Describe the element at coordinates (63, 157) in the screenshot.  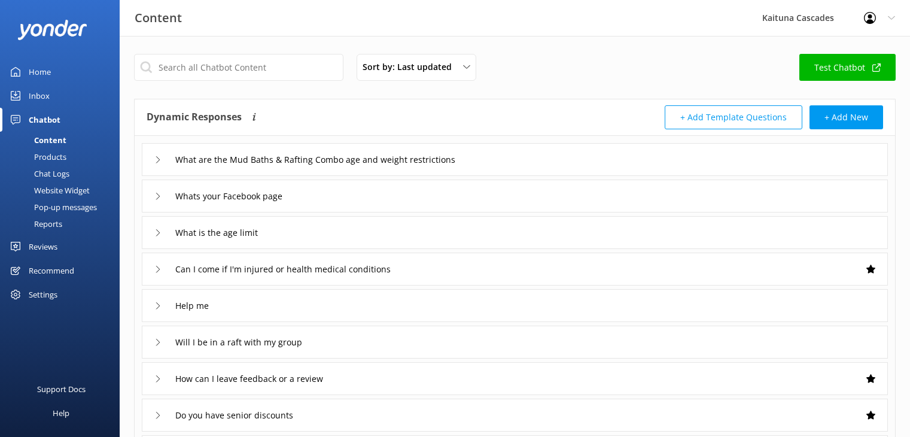
I see `a: Products` at that location.